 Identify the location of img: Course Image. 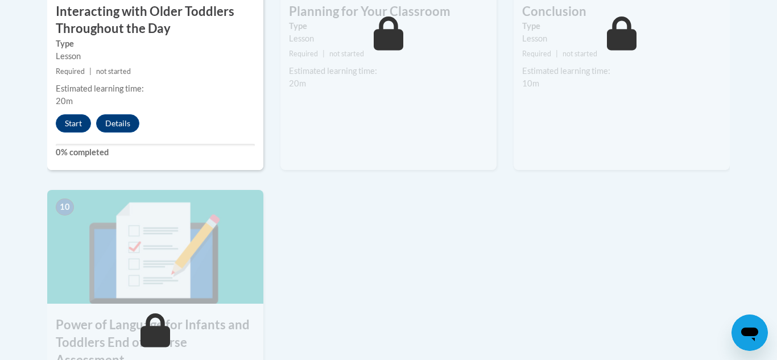
(155, 247).